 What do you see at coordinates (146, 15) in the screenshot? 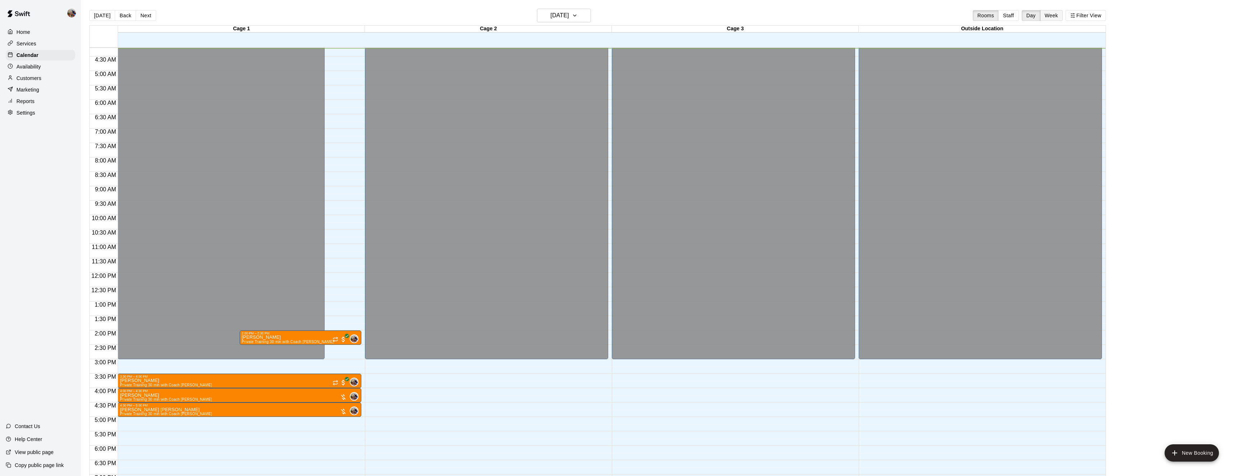
I see `button: Next` at bounding box center [146, 15].